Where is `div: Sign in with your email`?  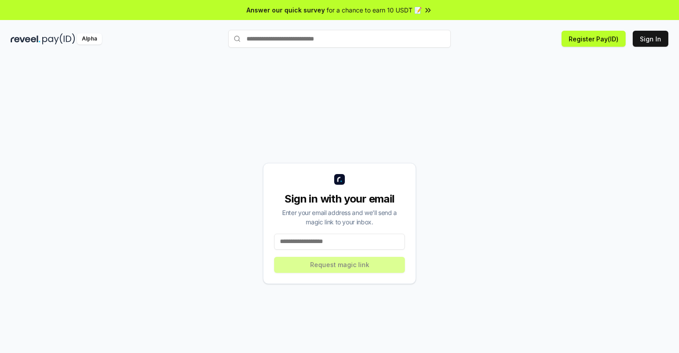 div: Sign in with your email is located at coordinates (340, 199).